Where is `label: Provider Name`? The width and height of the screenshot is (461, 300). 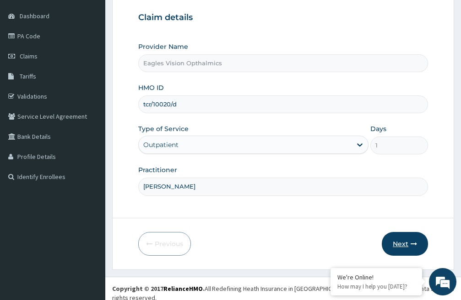
label: Provider Name is located at coordinates (163, 47).